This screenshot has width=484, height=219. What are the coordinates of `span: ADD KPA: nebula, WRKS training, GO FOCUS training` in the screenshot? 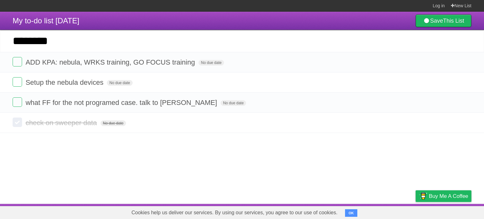 It's located at (111, 62).